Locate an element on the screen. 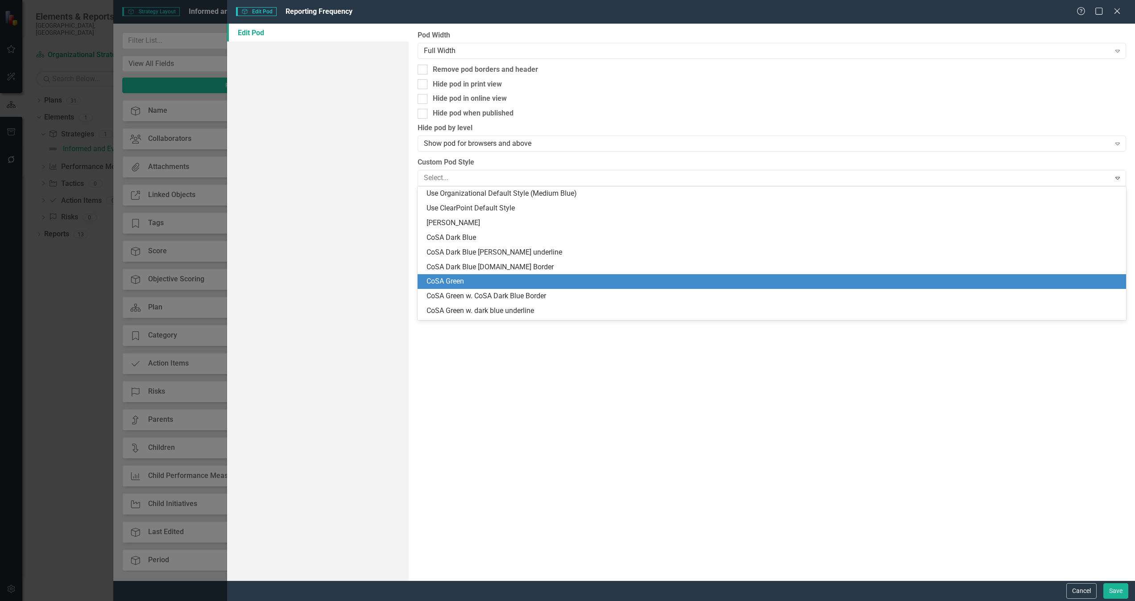 This screenshot has width=1135, height=601. div: Full Width is located at coordinates (767, 50).